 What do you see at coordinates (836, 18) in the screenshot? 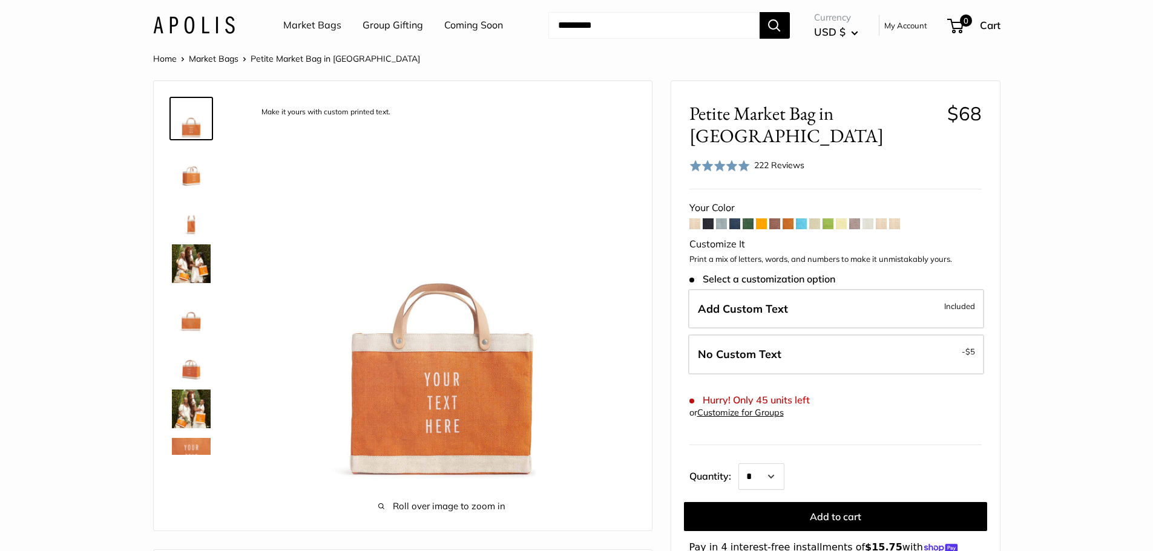
I see `span: Currency` at bounding box center [836, 18].